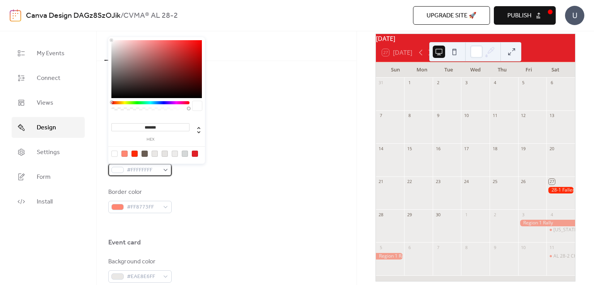 The height and width of the screenshot is (285, 594). What do you see at coordinates (150, 140) in the screenshot?
I see `label: hex` at bounding box center [150, 140].